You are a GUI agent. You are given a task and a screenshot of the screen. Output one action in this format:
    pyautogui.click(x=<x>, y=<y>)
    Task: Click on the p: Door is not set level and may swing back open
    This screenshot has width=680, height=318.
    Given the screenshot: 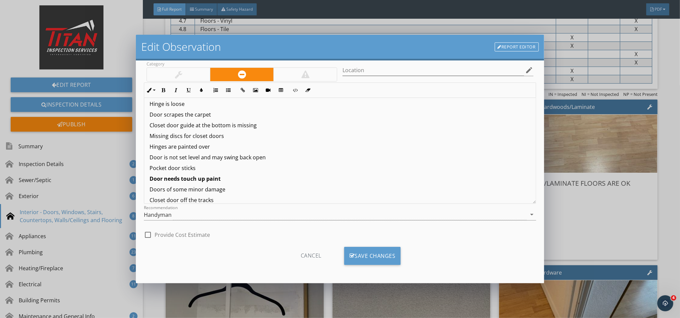 What is the action you would take?
    pyautogui.click(x=340, y=157)
    